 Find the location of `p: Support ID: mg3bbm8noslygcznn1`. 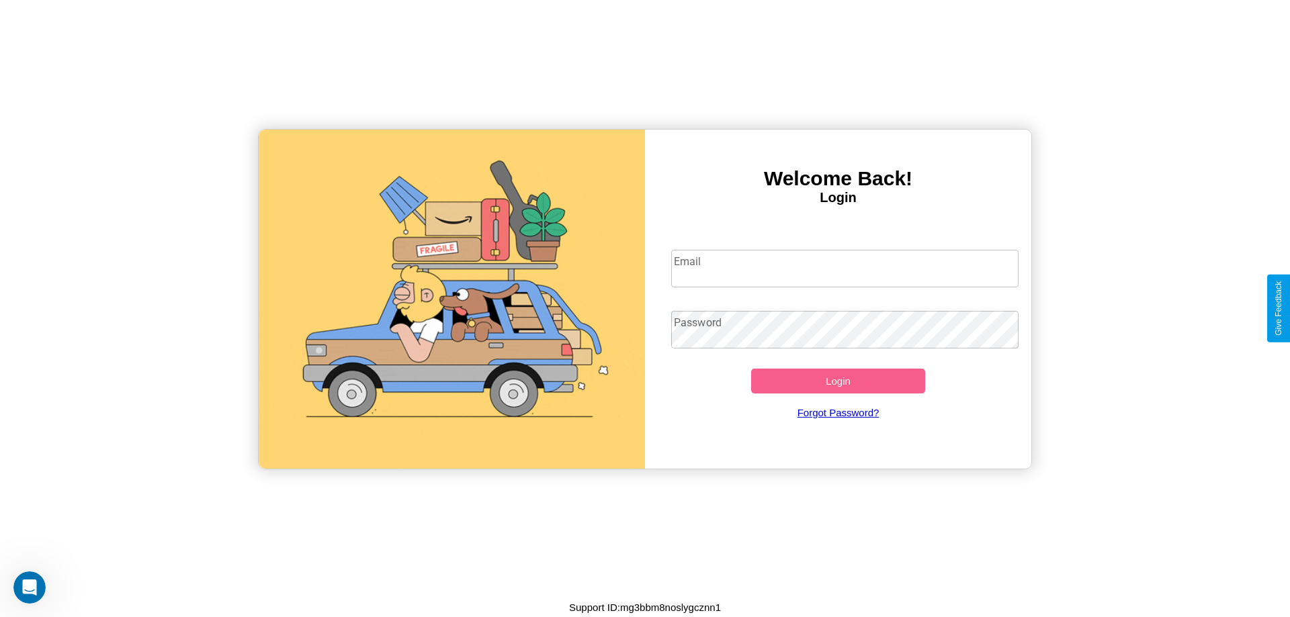

p: Support ID: mg3bbm8noslygcznn1 is located at coordinates (645, 607).